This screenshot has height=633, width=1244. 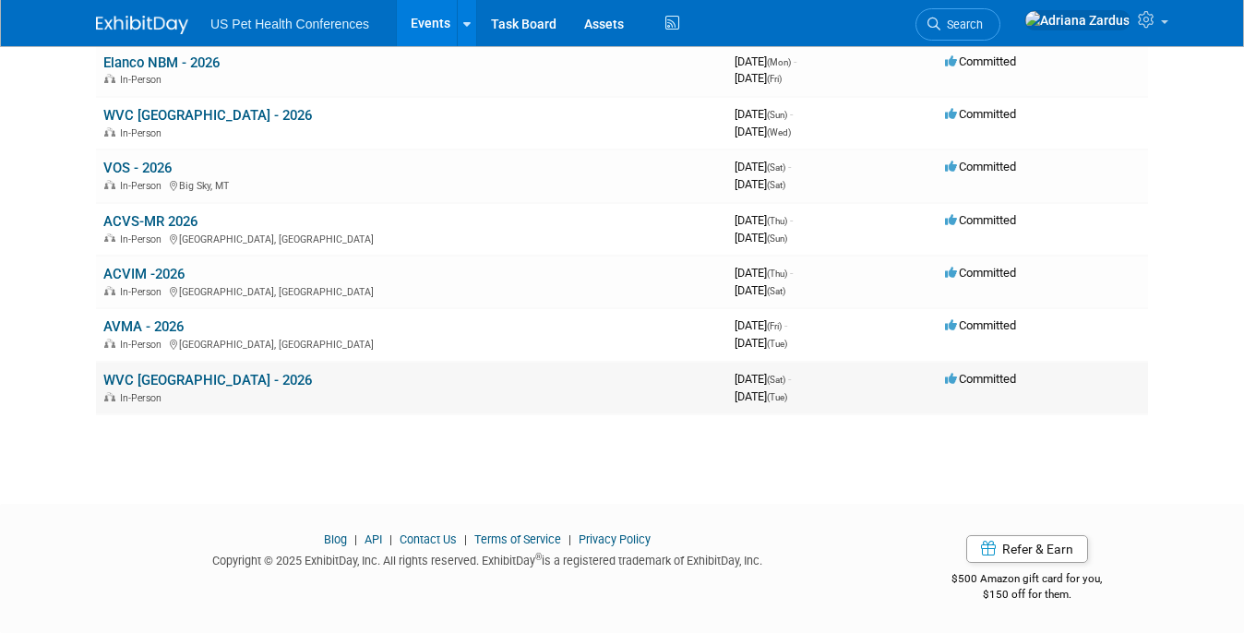 I want to click on span: Search, so click(x=961, y=24).